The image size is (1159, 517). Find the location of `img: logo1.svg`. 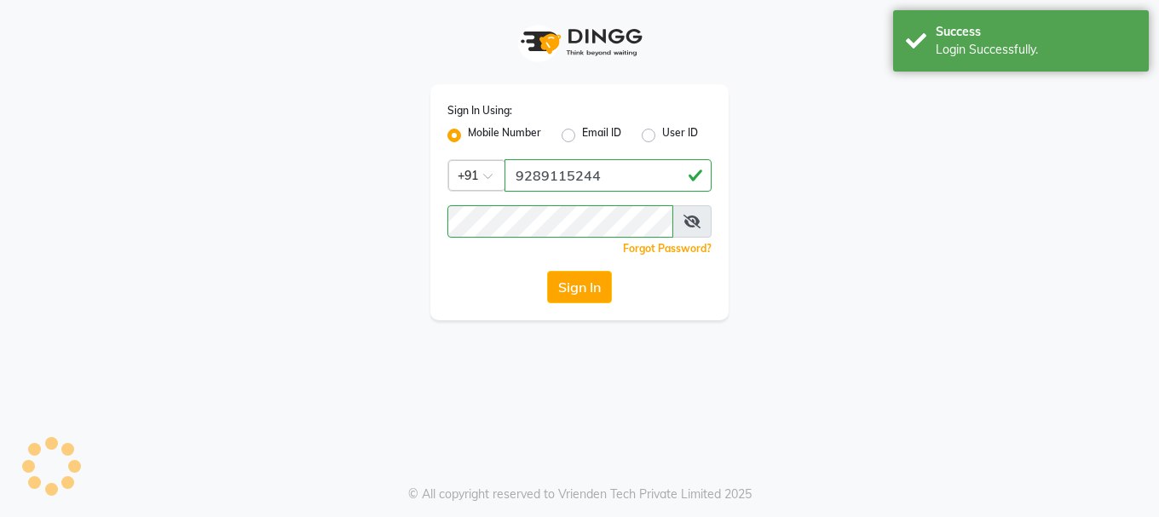

img: logo1.svg is located at coordinates (579, 42).